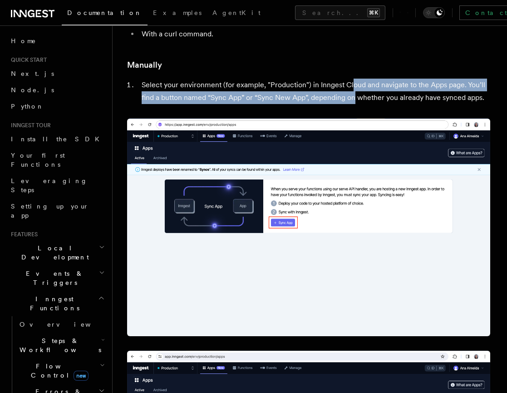 This screenshot has width=507, height=393. Describe the element at coordinates (57, 278) in the screenshot. I see `button: Events & Triggers` at that location.